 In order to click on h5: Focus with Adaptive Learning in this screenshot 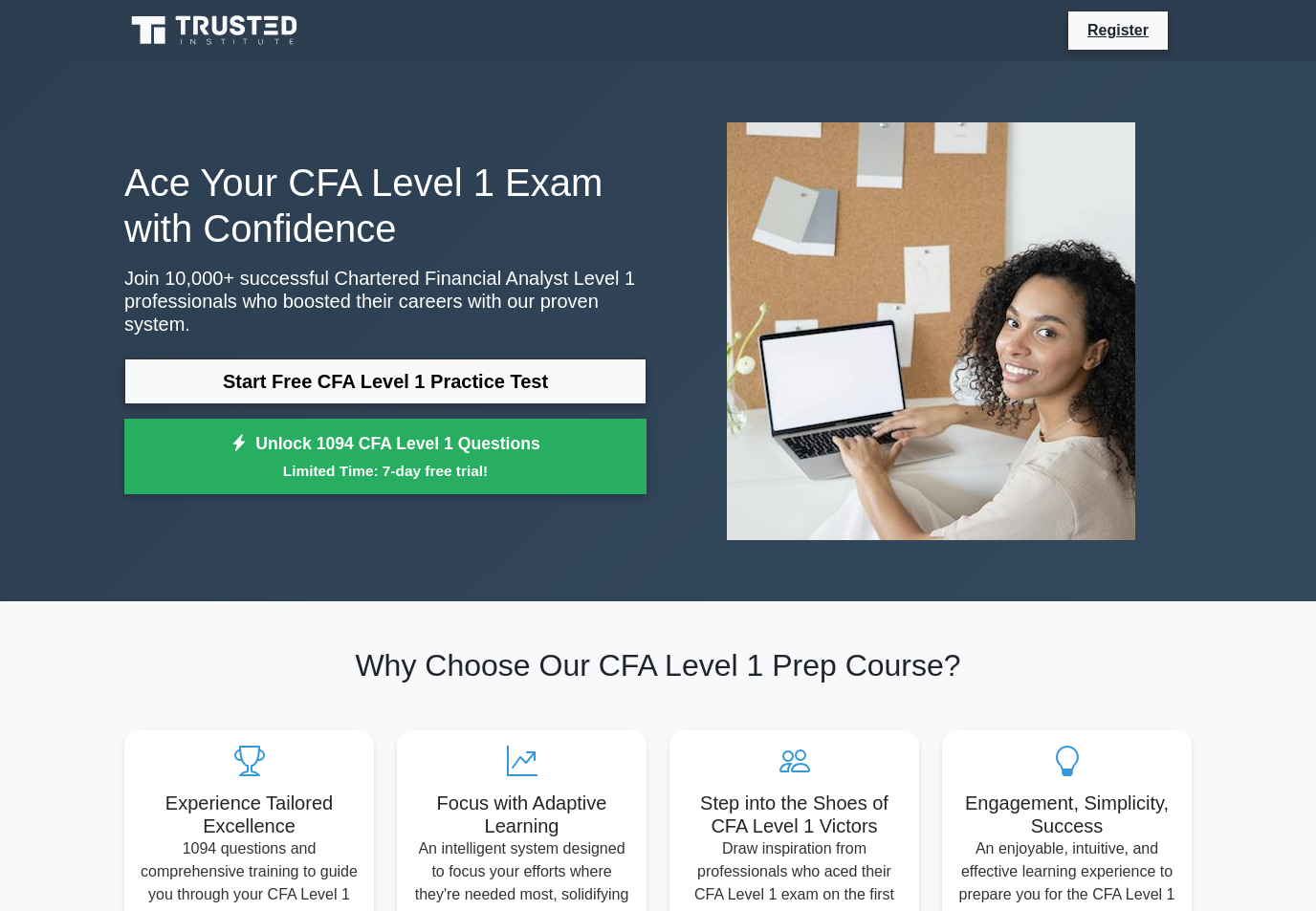, I will do `click(522, 815)`.